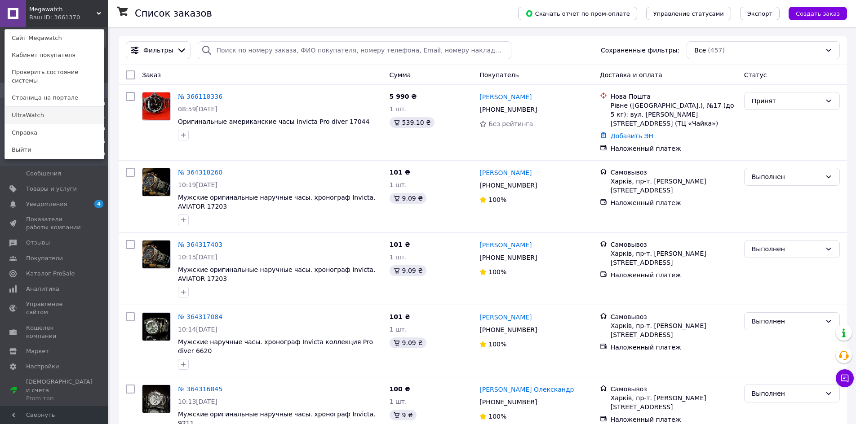 This screenshot has width=856, height=424. Describe the element at coordinates (59, 399) in the screenshot. I see `div: Prom топ` at that location.